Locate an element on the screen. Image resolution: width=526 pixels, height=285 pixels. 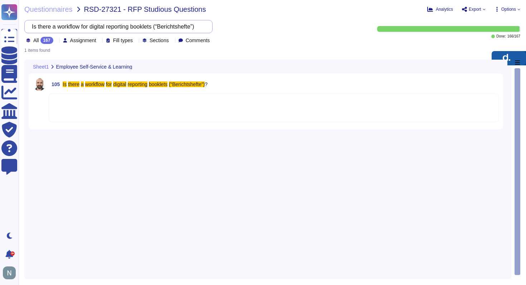
mark: (“Berichtshefte”) is located at coordinates (187, 84).